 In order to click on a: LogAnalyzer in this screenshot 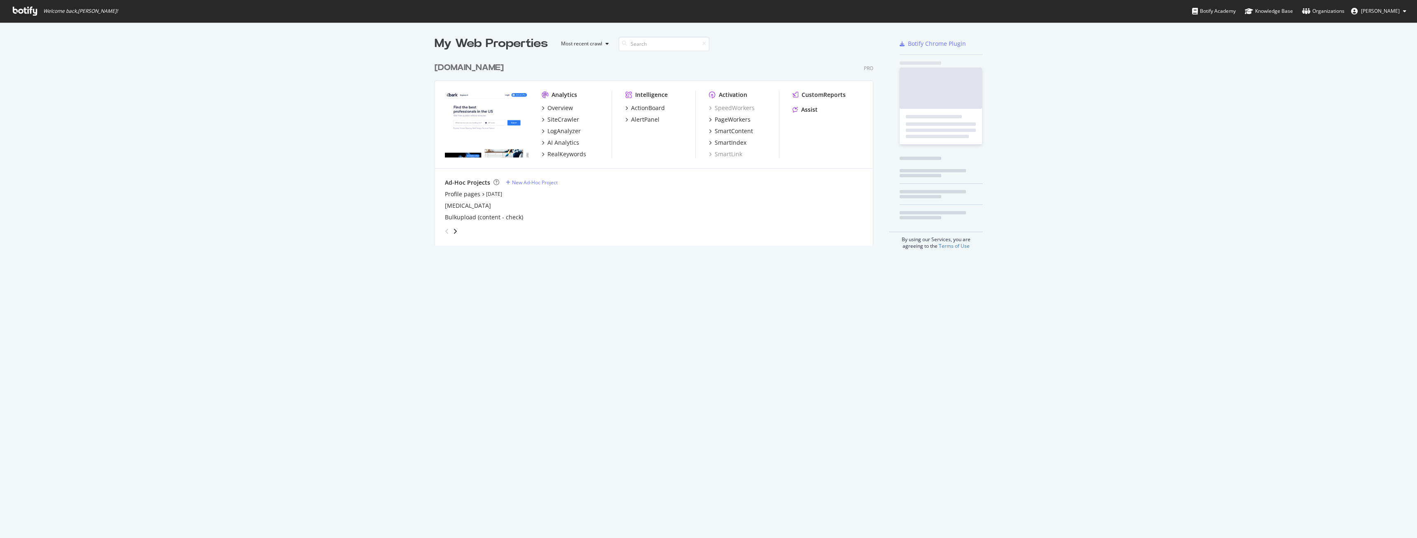, I will do `click(561, 131)`.